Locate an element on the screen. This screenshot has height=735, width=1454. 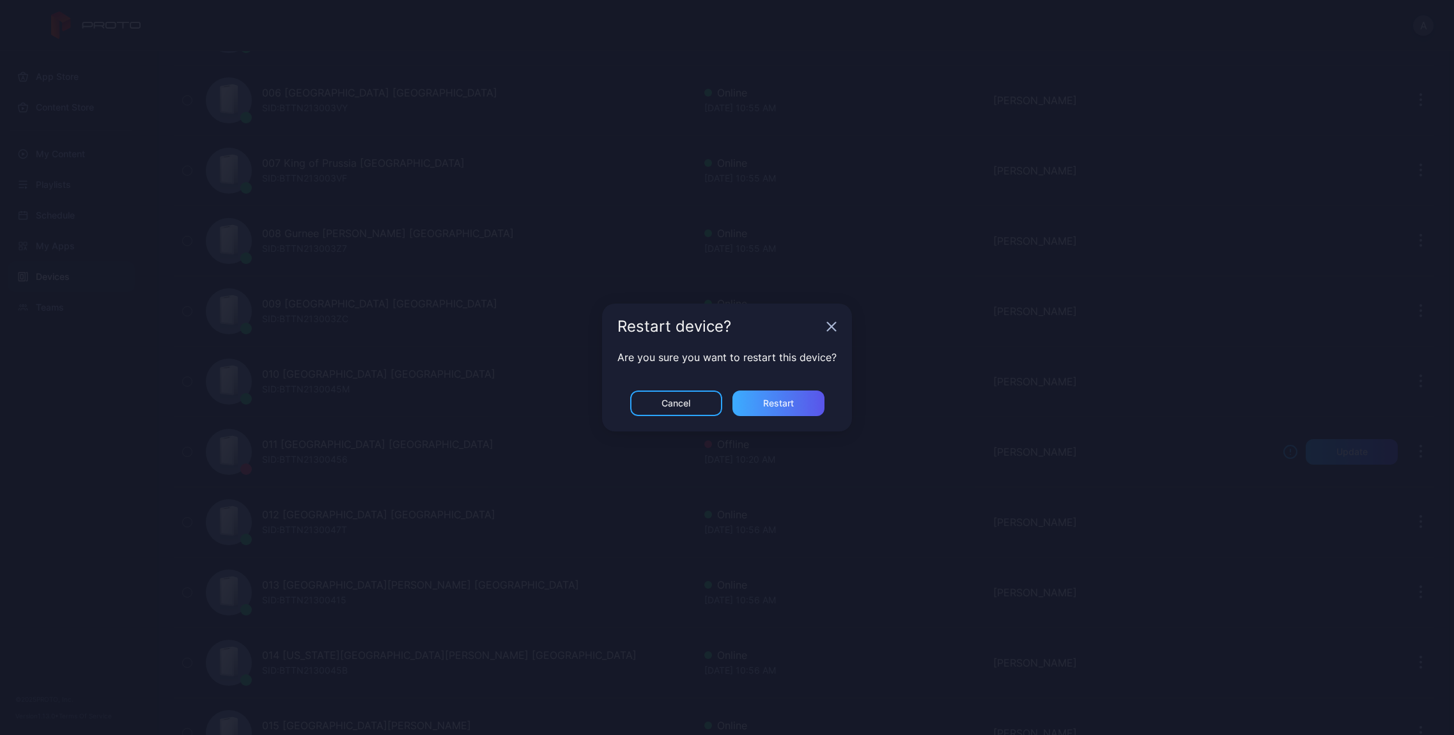
button: Restart is located at coordinates (778, 403).